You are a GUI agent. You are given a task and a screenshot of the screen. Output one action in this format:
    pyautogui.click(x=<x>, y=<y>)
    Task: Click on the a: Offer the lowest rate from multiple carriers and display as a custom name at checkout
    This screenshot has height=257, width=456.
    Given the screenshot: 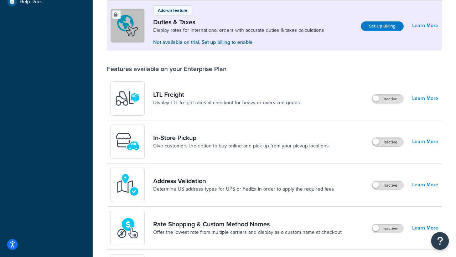 What is the action you would take?
    pyautogui.click(x=247, y=232)
    